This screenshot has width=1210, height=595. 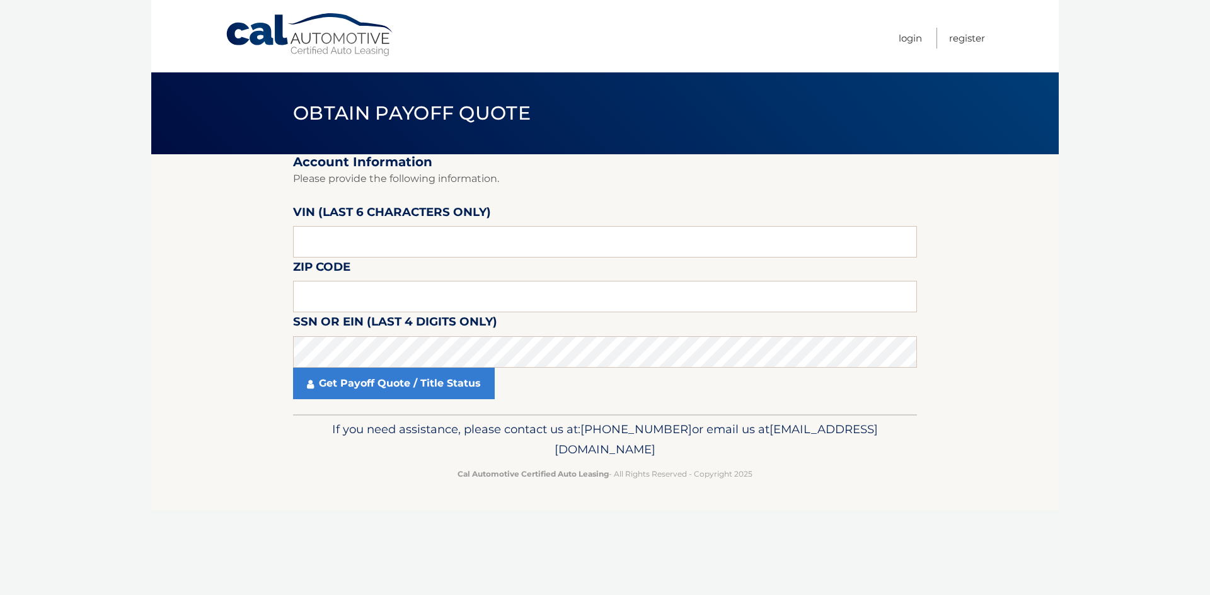 I want to click on a: Register, so click(x=966, y=38).